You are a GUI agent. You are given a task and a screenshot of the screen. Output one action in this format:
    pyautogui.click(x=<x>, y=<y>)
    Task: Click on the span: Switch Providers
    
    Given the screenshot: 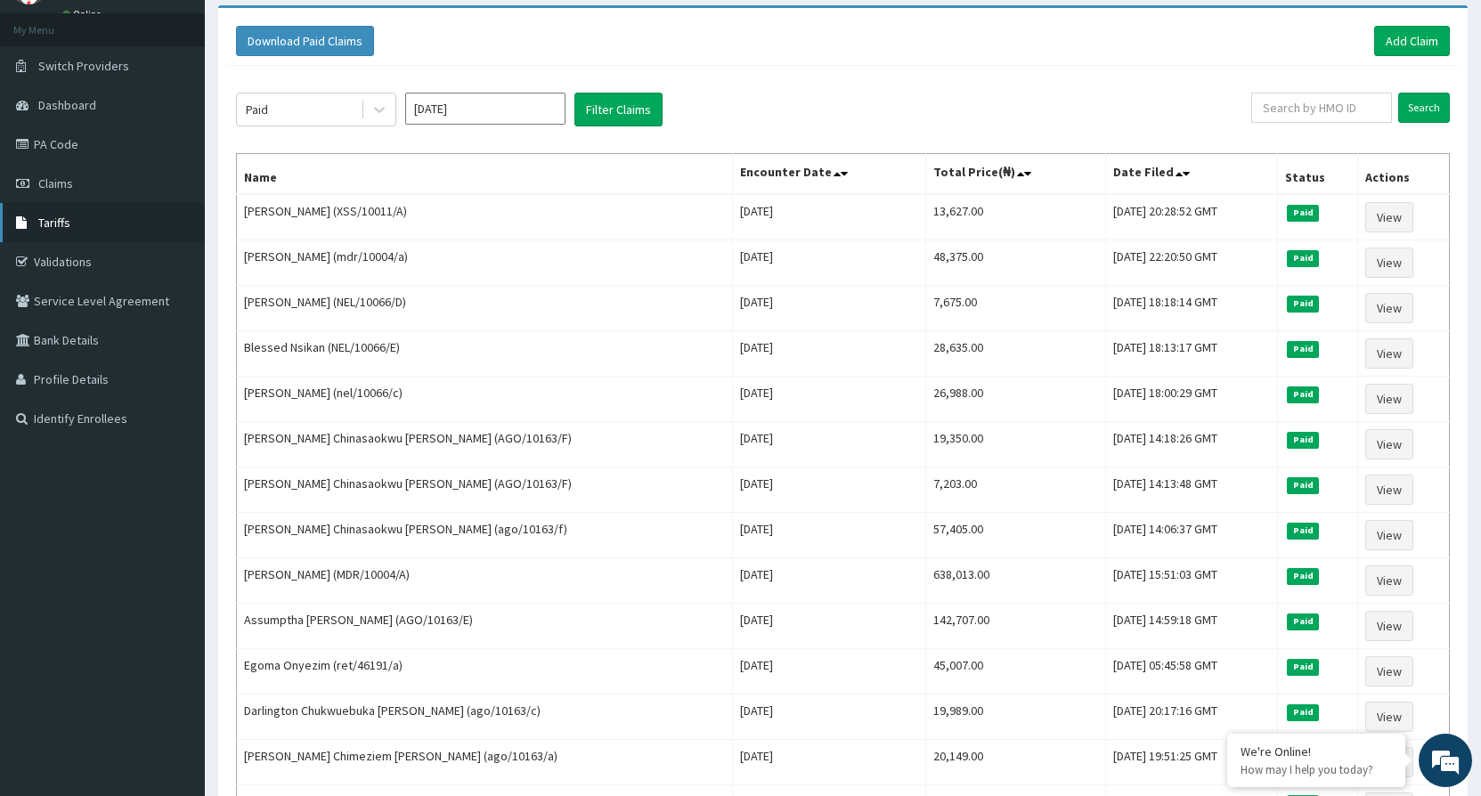 What is the action you would take?
    pyautogui.click(x=84, y=66)
    